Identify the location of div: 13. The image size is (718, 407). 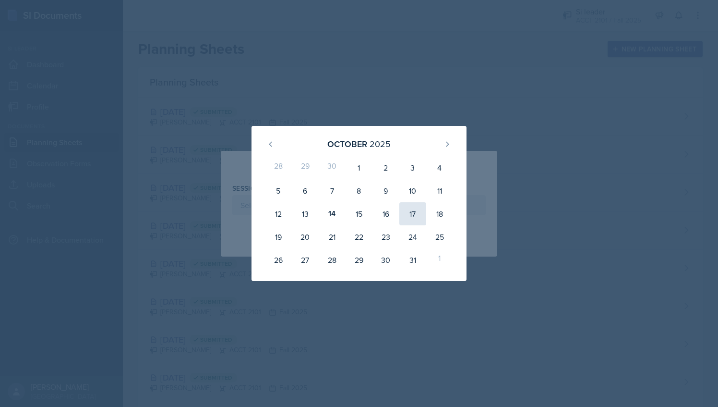
(305, 214).